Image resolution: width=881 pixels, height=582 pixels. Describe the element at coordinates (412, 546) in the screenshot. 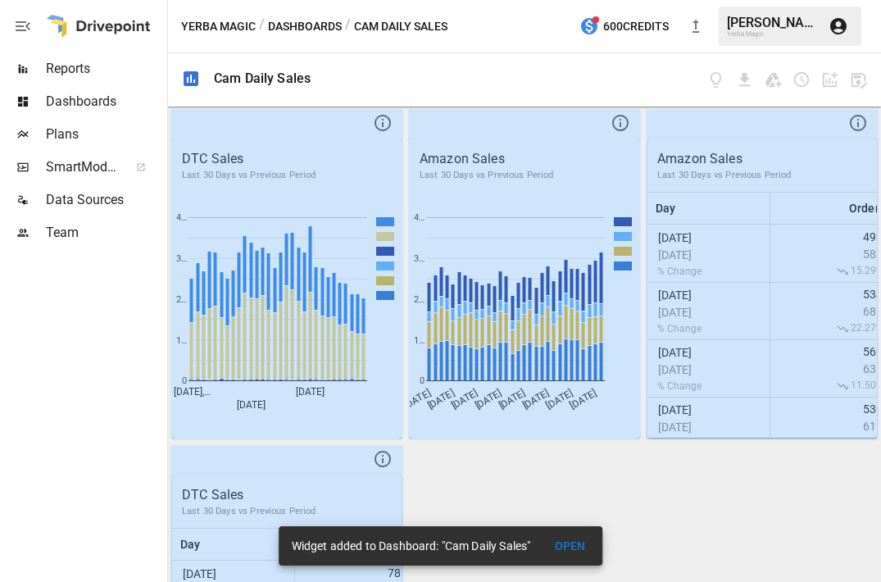

I see `div: Widget added to Dashboard: "Cam Daily Sales"` at that location.